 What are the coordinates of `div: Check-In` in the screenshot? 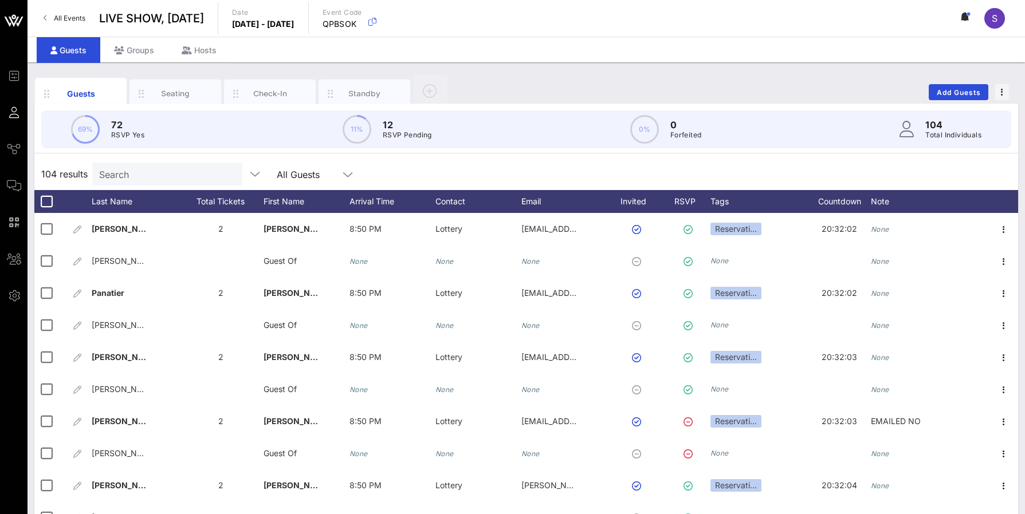 It's located at (270, 93).